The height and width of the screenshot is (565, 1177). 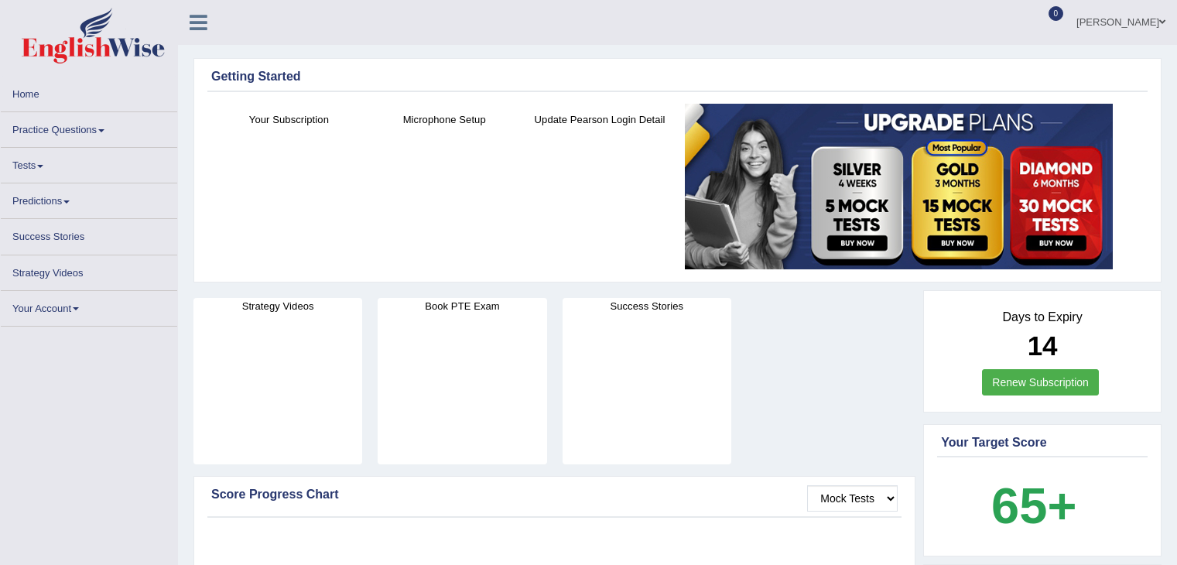 What do you see at coordinates (89, 163) in the screenshot?
I see `a: Tests` at bounding box center [89, 163].